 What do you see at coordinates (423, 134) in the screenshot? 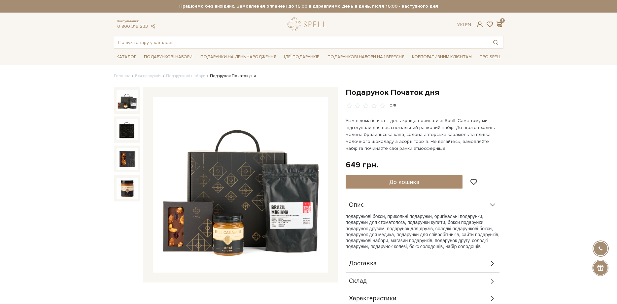
I see `p: Усім відома істина – день краще починати зі Spell. Саме тому ми підготували для вас спеціальний р...` at bounding box center [423, 134].